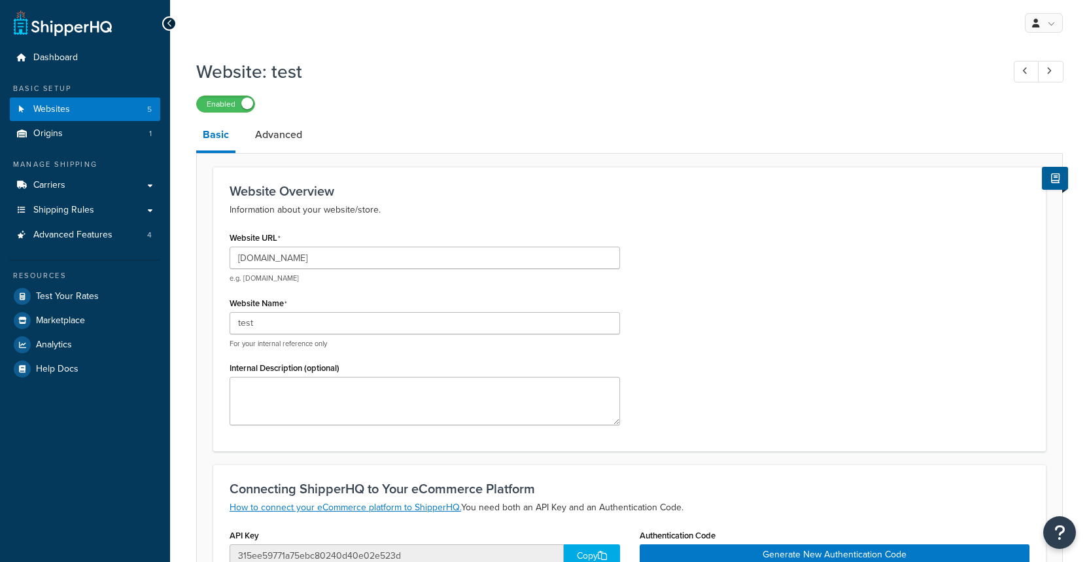  What do you see at coordinates (629, 507) in the screenshot?
I see `p: You need both an API Key and an Authentication Code.` at bounding box center [629, 507].